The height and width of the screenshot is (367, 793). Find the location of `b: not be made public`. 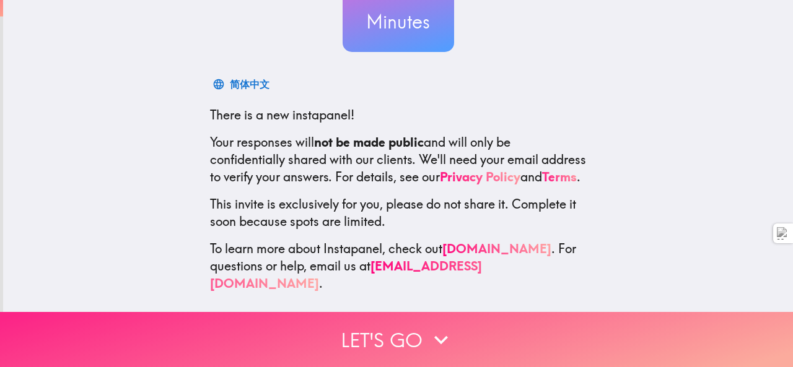

b: not be made public is located at coordinates (369, 142).